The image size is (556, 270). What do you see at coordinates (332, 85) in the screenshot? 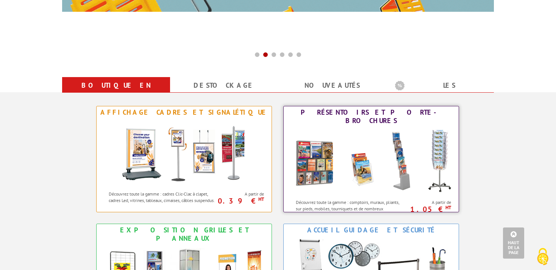
I see `a: nouveautés` at bounding box center [332, 85].